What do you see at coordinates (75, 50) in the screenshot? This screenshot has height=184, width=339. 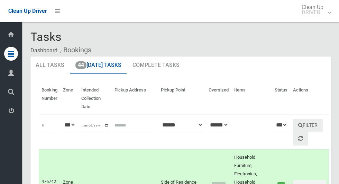 I see `li: Bookings` at bounding box center [75, 50].